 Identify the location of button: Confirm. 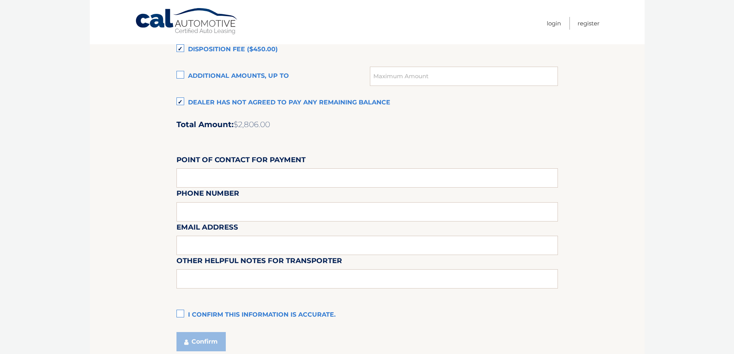
(201, 342).